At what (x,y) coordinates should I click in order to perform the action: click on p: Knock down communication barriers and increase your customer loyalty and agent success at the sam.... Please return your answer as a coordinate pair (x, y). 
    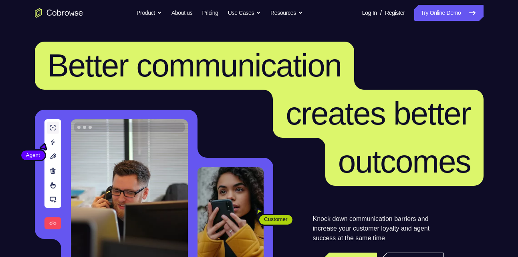
    Looking at the image, I should click on (378, 229).